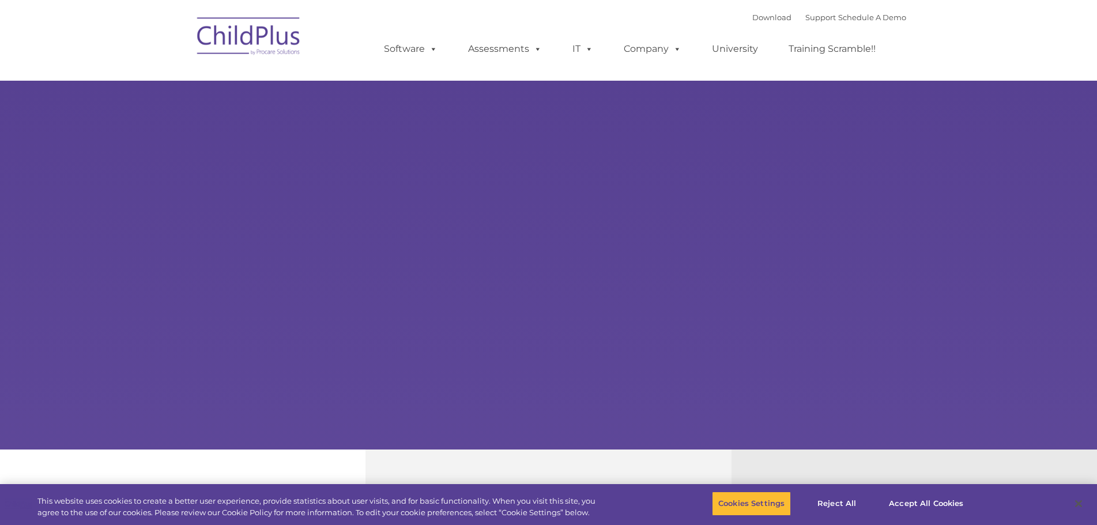 This screenshot has width=1097, height=525. Describe the element at coordinates (832, 49) in the screenshot. I see `a: Training Scramble!!` at that location.